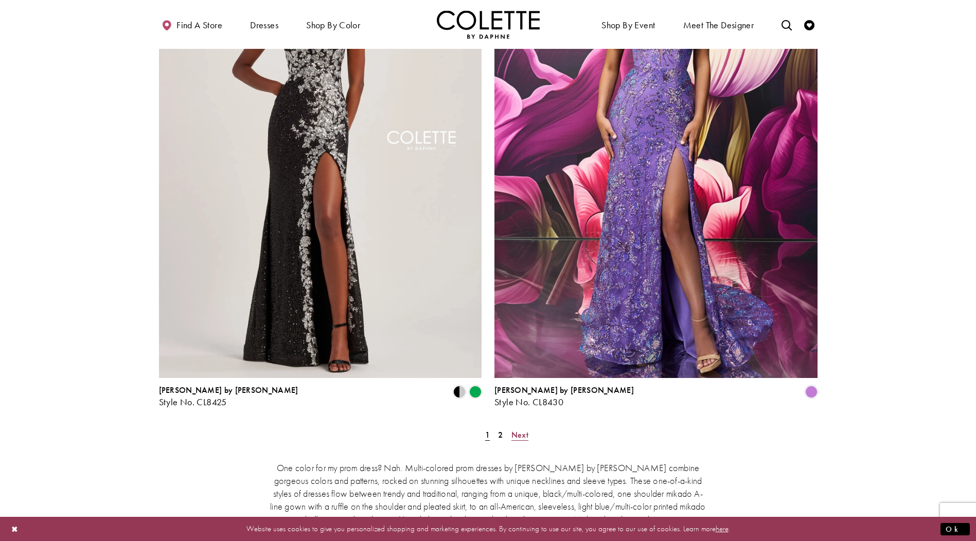 The width and height of the screenshot is (976, 541). What do you see at coordinates (954, 529) in the screenshot?
I see `button: Submit Dialog` at bounding box center [954, 529].